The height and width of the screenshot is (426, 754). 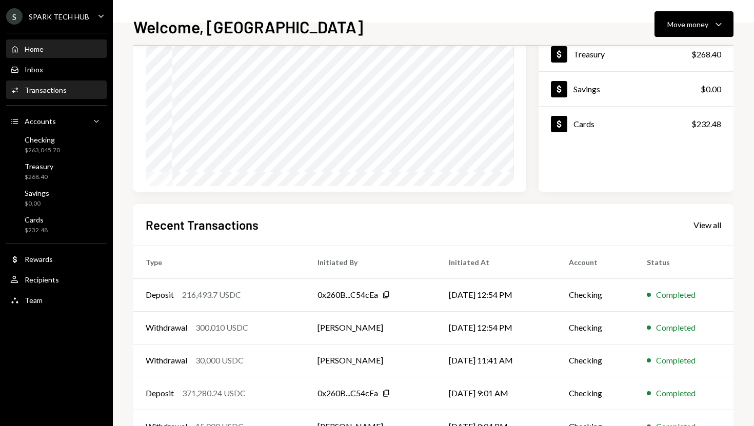 I want to click on h2: Recent Transactions, so click(x=202, y=225).